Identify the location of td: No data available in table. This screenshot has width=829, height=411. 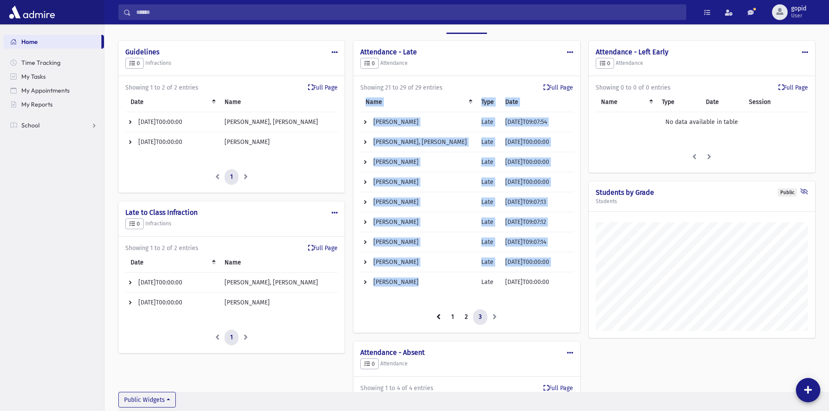
(702, 122).